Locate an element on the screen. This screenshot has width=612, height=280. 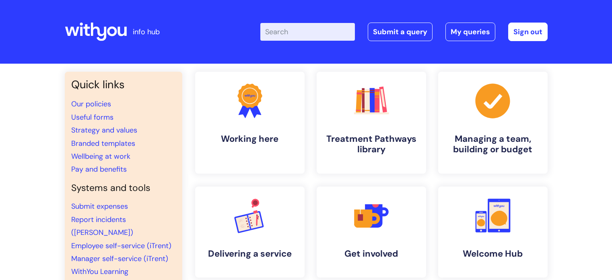
a: Treatment Pathways library is located at coordinates (372, 122).